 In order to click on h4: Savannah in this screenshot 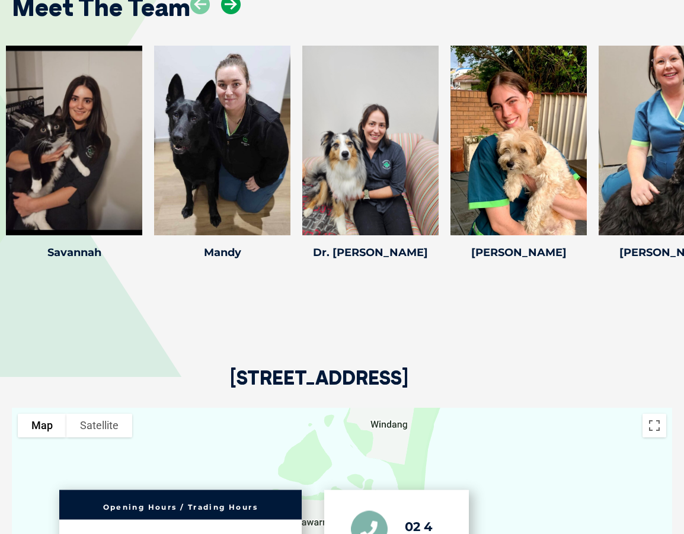, I will do `click(74, 252)`.